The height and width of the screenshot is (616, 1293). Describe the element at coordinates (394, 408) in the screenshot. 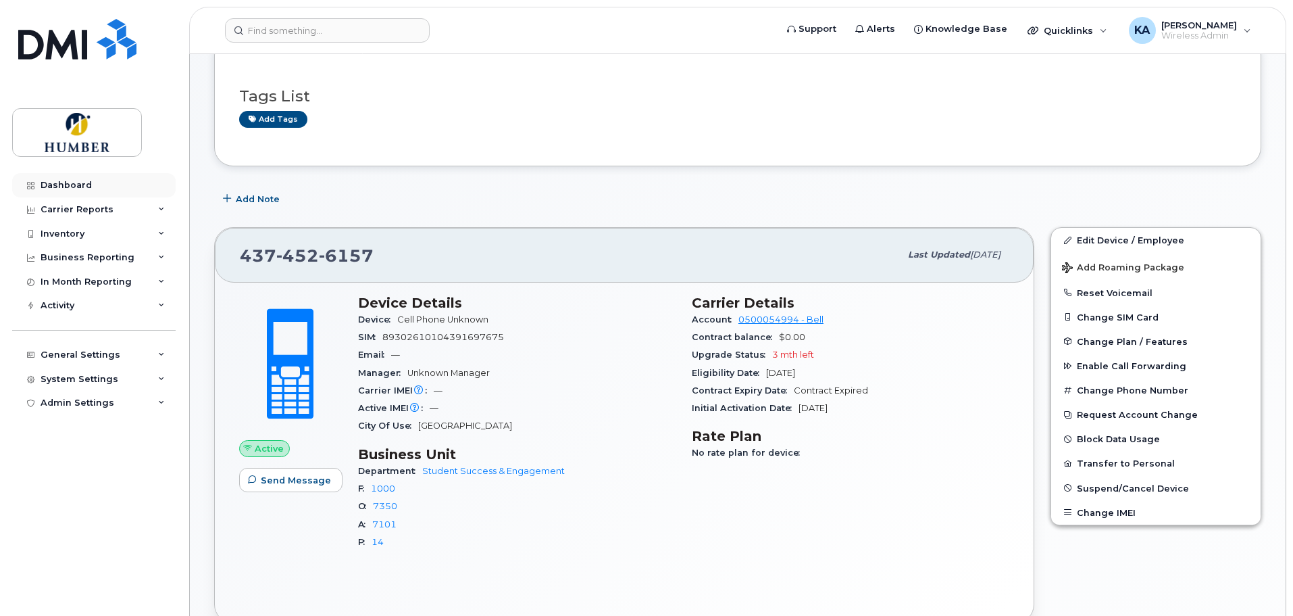

I see `span: Active IMEI` at that location.